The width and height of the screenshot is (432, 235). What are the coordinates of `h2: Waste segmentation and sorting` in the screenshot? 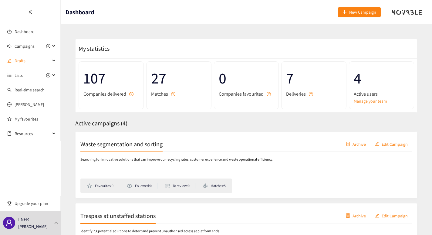 It's located at (121, 144).